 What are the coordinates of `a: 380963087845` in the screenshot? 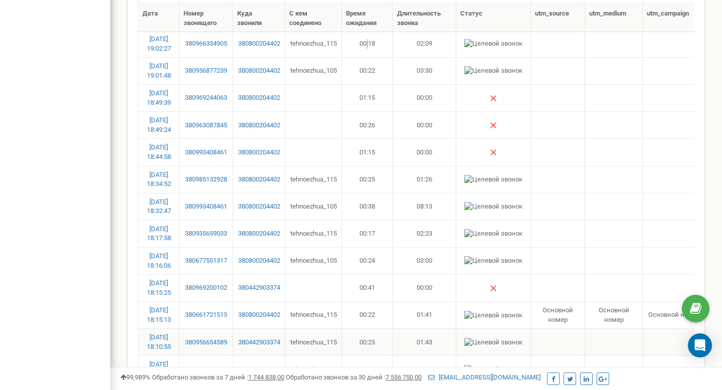 It's located at (205, 125).